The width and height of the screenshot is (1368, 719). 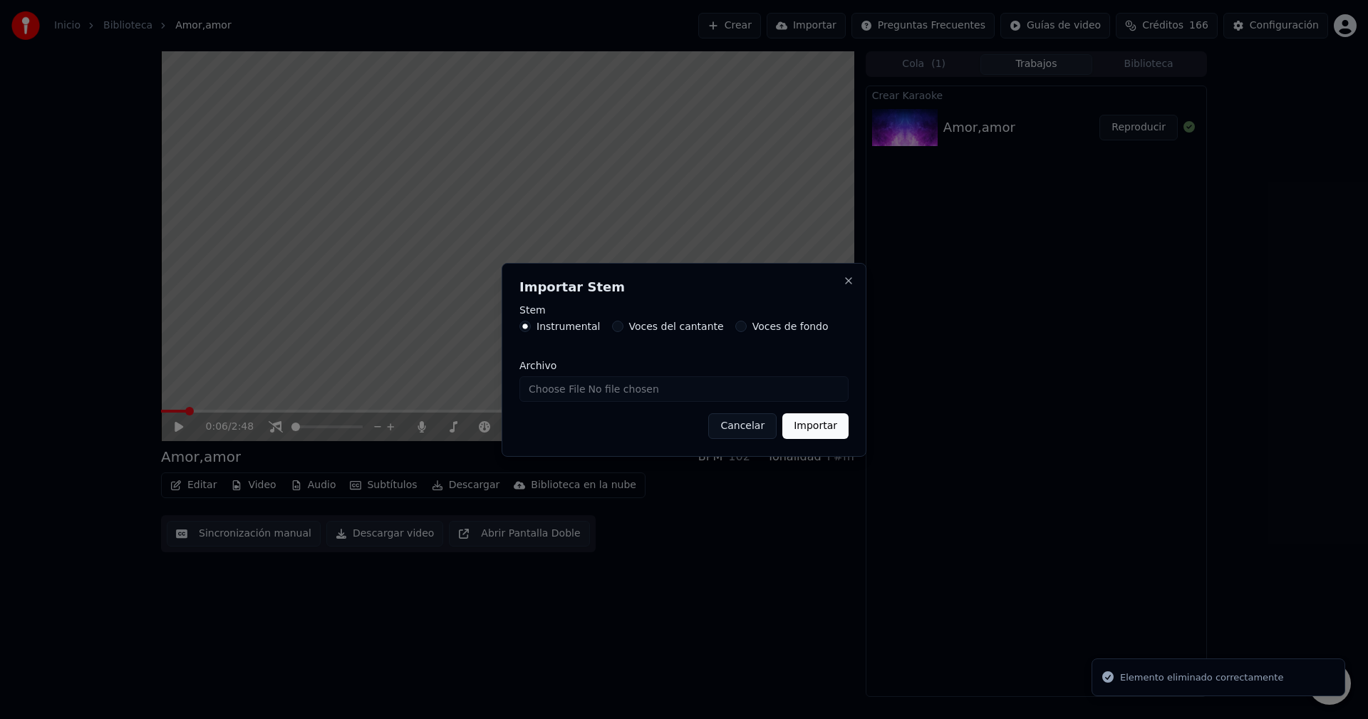 I want to click on label: Voces de fondo, so click(x=790, y=326).